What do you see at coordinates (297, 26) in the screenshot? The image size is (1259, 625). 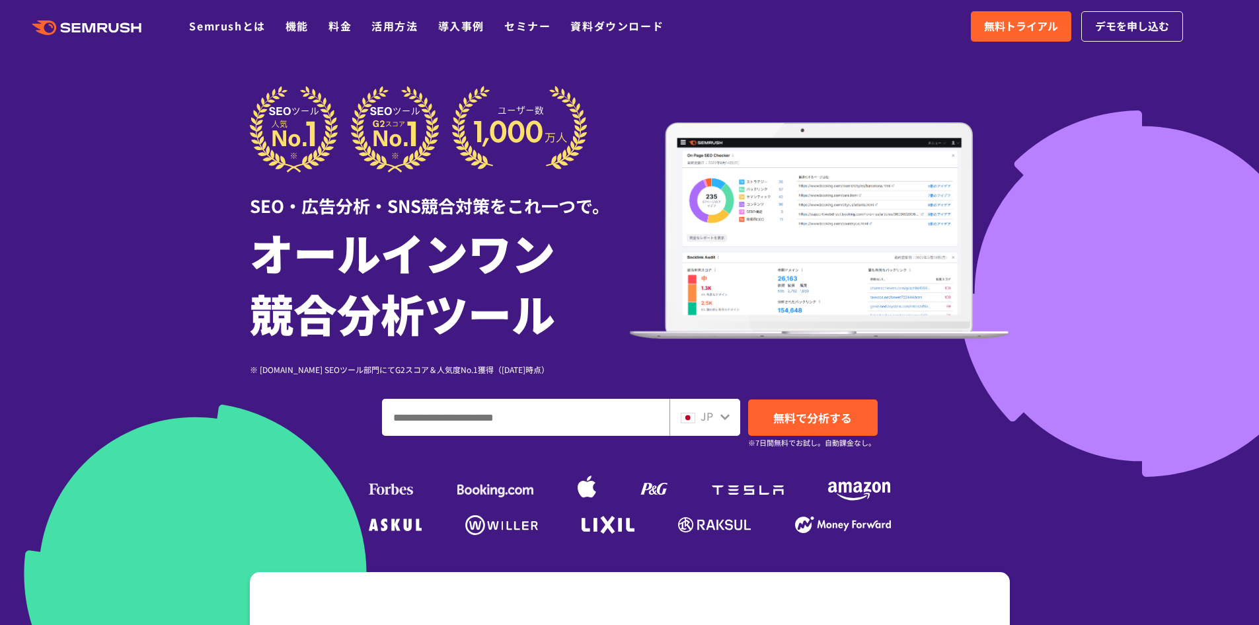 I see `a: 機能` at bounding box center [297, 26].